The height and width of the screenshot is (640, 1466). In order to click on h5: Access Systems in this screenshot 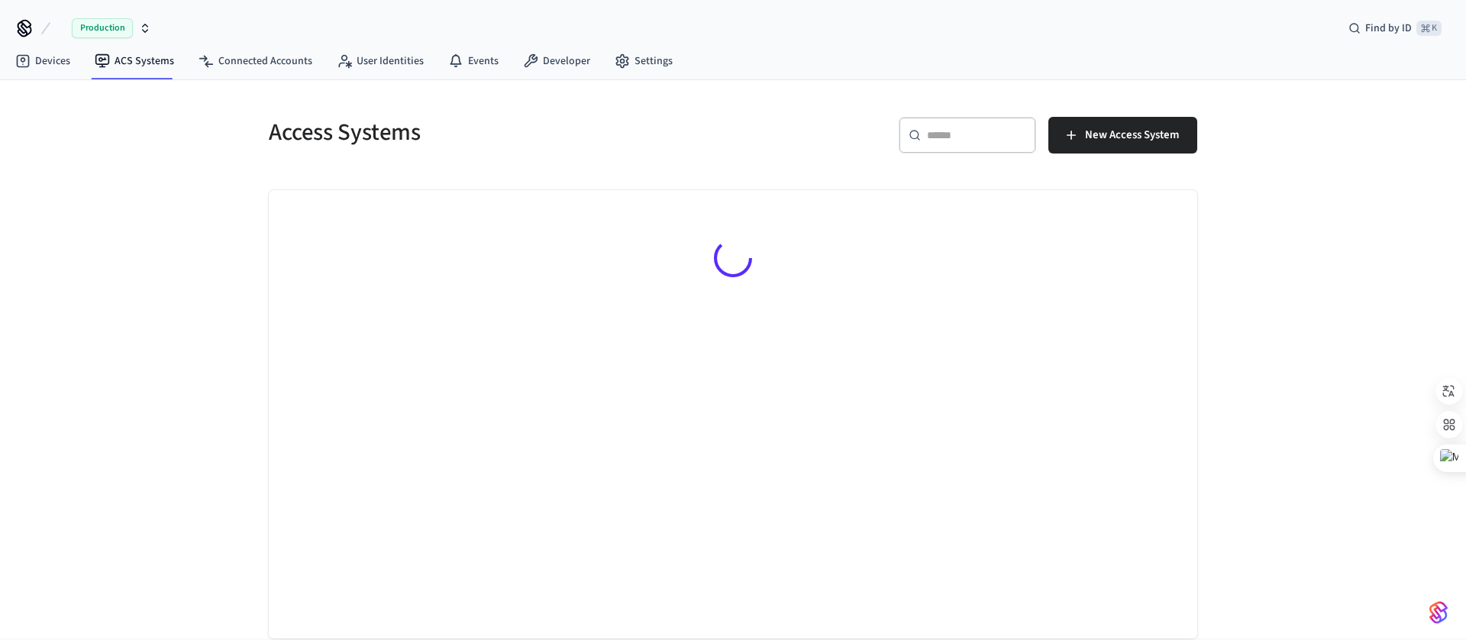, I will do `click(496, 132)`.